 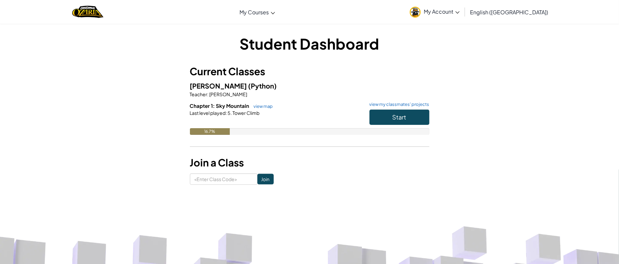 What do you see at coordinates (400, 117) in the screenshot?
I see `span: Start` at bounding box center [400, 117].